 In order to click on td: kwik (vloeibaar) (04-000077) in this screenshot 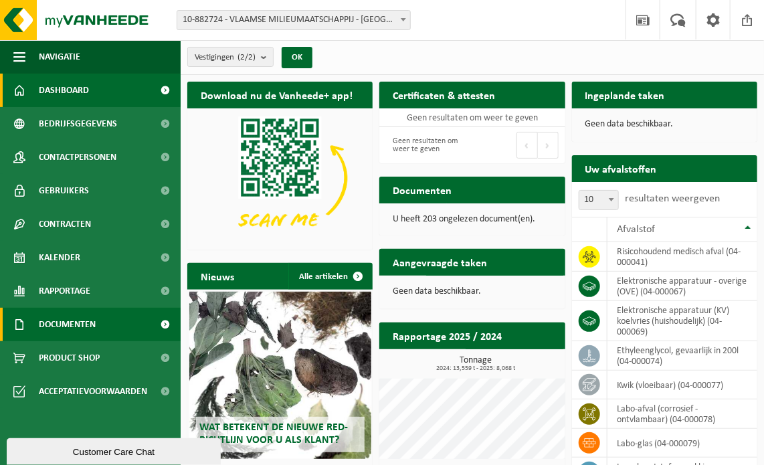, I will do `click(683, 385)`.